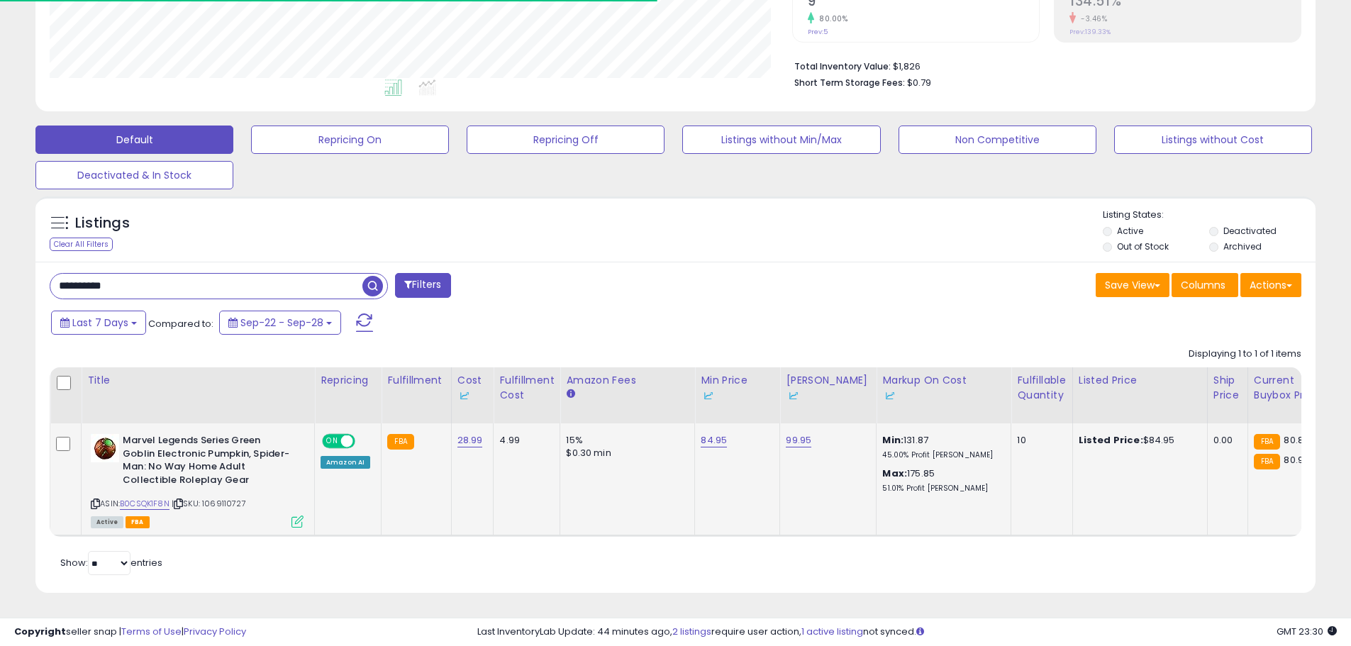  Describe the element at coordinates (145, 504) in the screenshot. I see `a: B0CSQK1F8N` at that location.